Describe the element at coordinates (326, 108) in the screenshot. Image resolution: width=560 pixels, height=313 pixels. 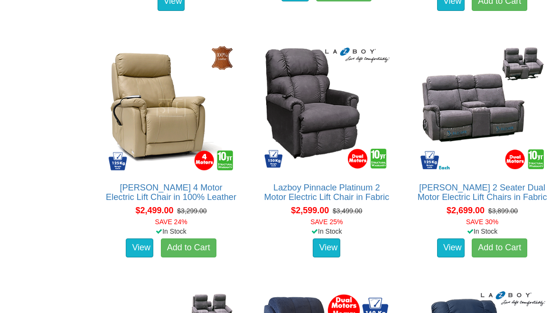
I see `img: Lazboy Pinnacle Platinum 2 Motor Electric Lift Chair in Fabric` at that location.